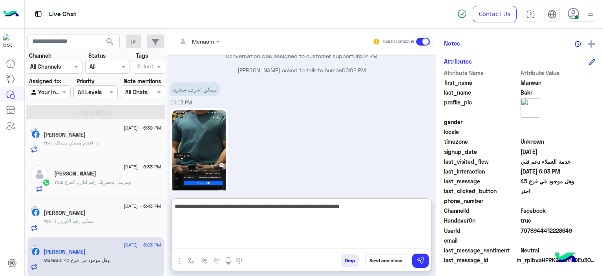 Image resolution: width=603 pixels, height=276 pixels. I want to click on span: gender, so click(481, 122).